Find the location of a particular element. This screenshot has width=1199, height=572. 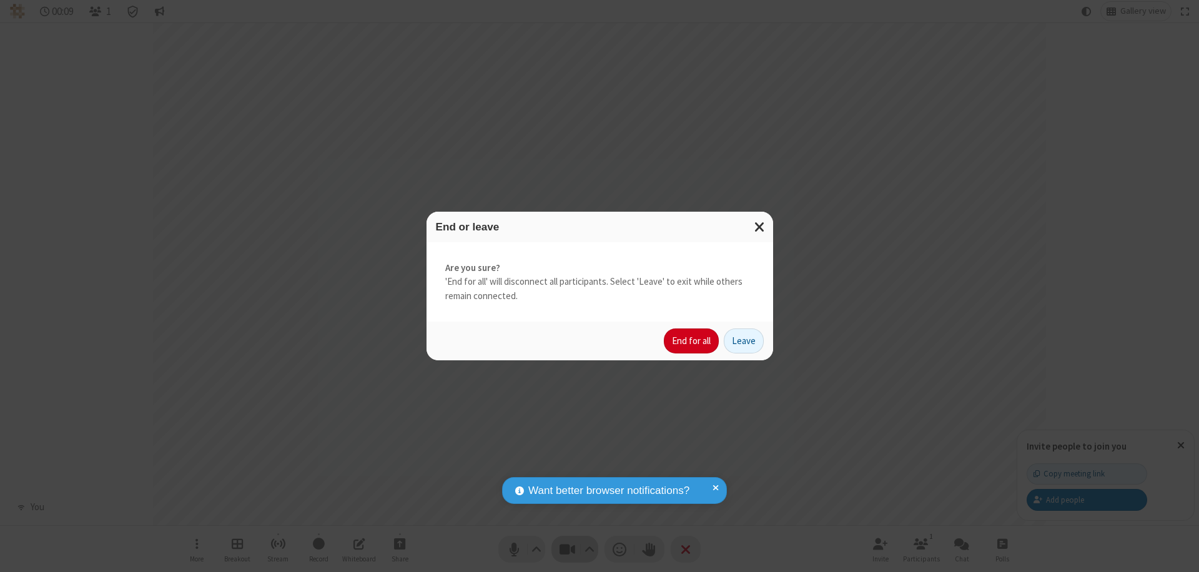

button: Leave is located at coordinates (744, 341).